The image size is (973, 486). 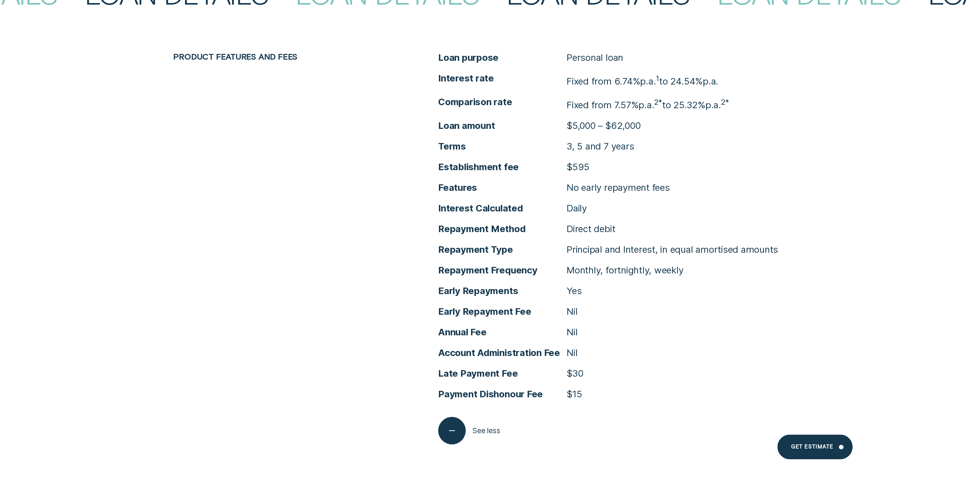 What do you see at coordinates (502, 126) in the screenshot?
I see `span: Loan amount` at bounding box center [502, 126].